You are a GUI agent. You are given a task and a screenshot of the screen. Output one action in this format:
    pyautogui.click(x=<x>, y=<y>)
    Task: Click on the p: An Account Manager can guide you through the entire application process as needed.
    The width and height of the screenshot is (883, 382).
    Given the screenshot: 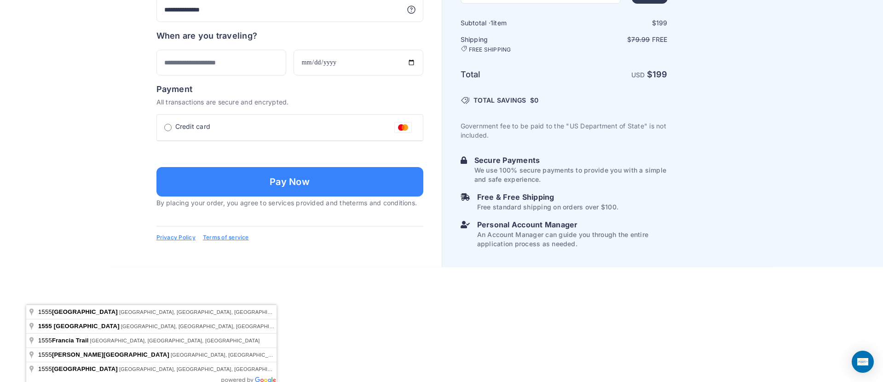 What is the action you would take?
    pyautogui.click(x=572, y=239)
    